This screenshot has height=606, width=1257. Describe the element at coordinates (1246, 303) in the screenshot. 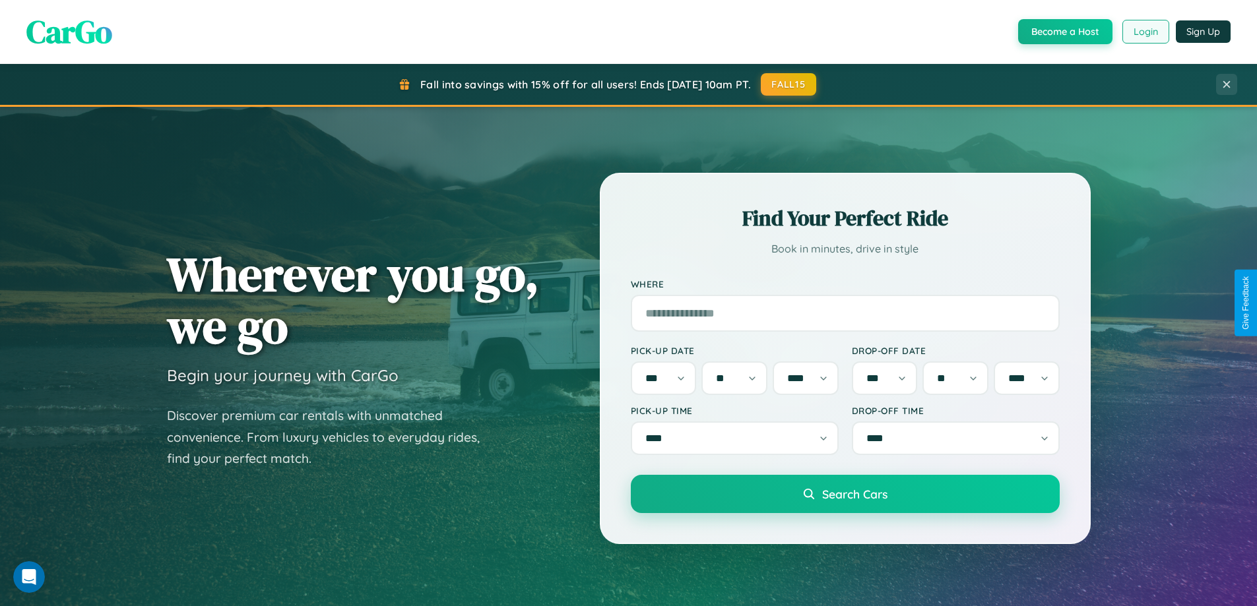

I see `div: Give Feedback` at that location.